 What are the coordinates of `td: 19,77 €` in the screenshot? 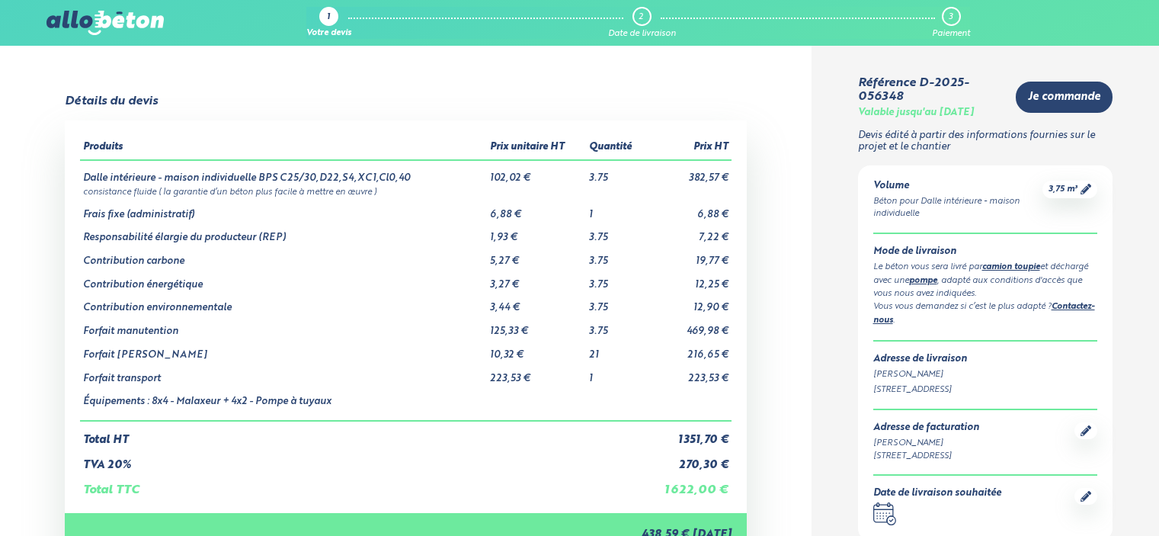 It's located at (688, 255).